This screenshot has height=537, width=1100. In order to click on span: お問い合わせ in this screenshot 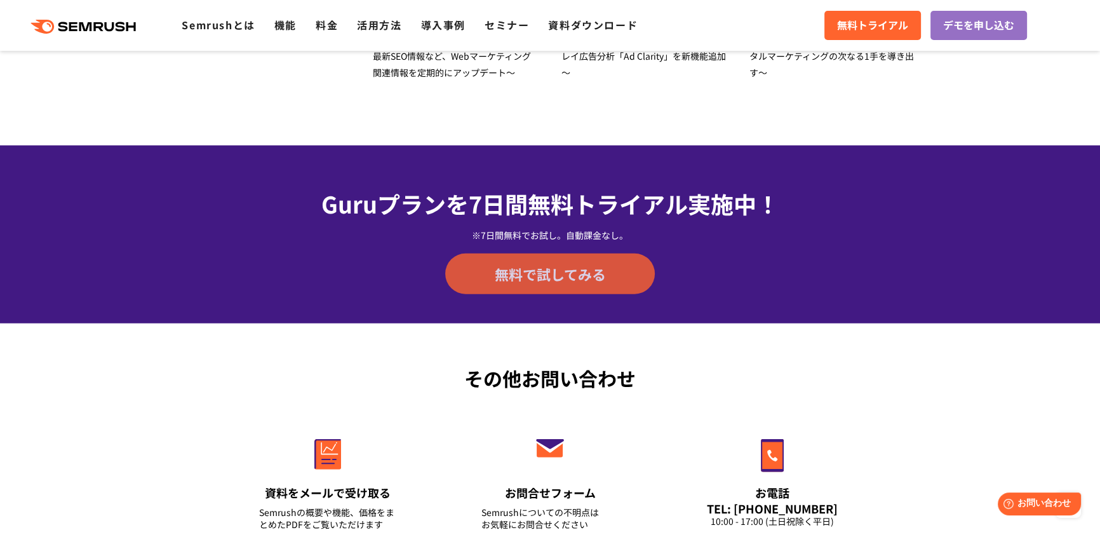, I will do `click(57, 16)`.